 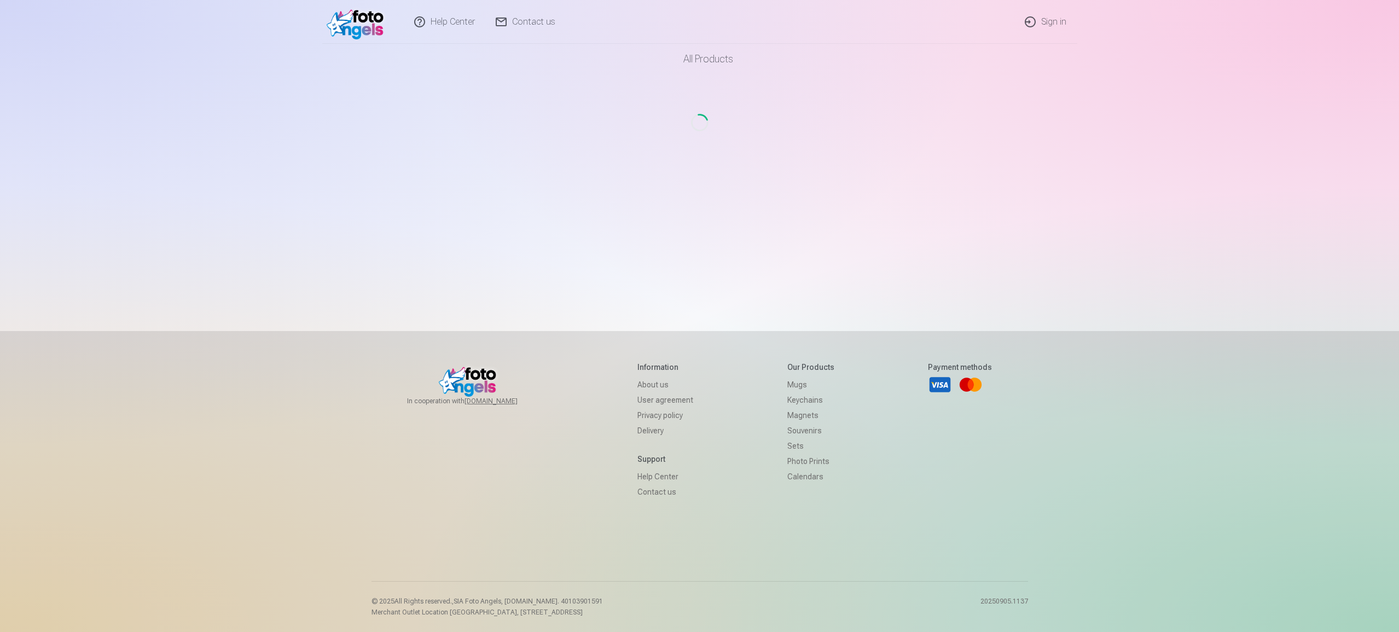 I want to click on a: Visa, so click(x=940, y=385).